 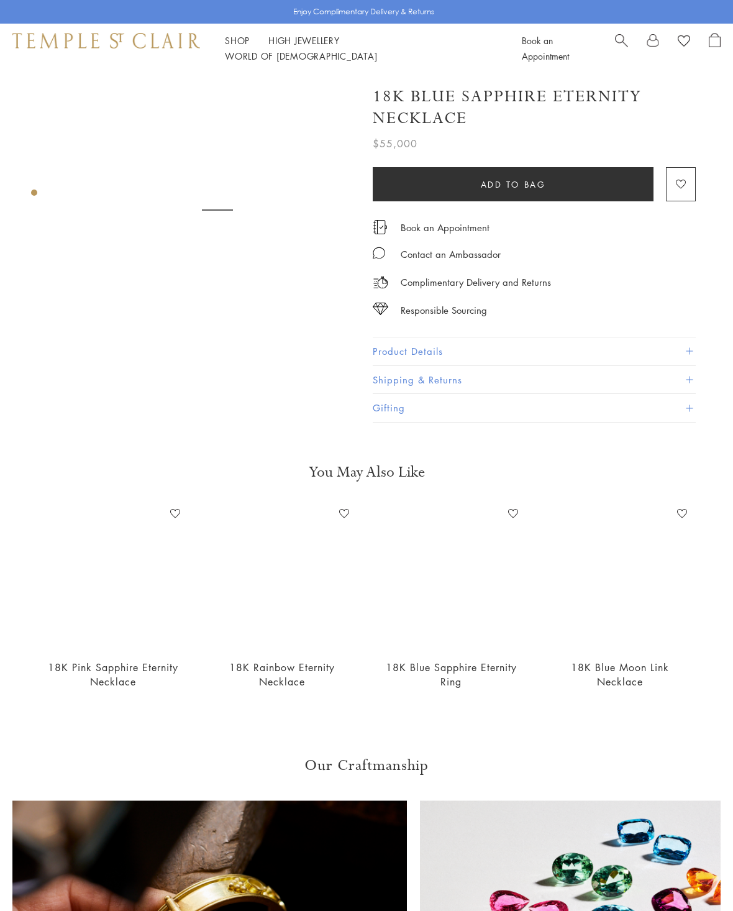 I want to click on a: View Wishlist, so click(x=684, y=42).